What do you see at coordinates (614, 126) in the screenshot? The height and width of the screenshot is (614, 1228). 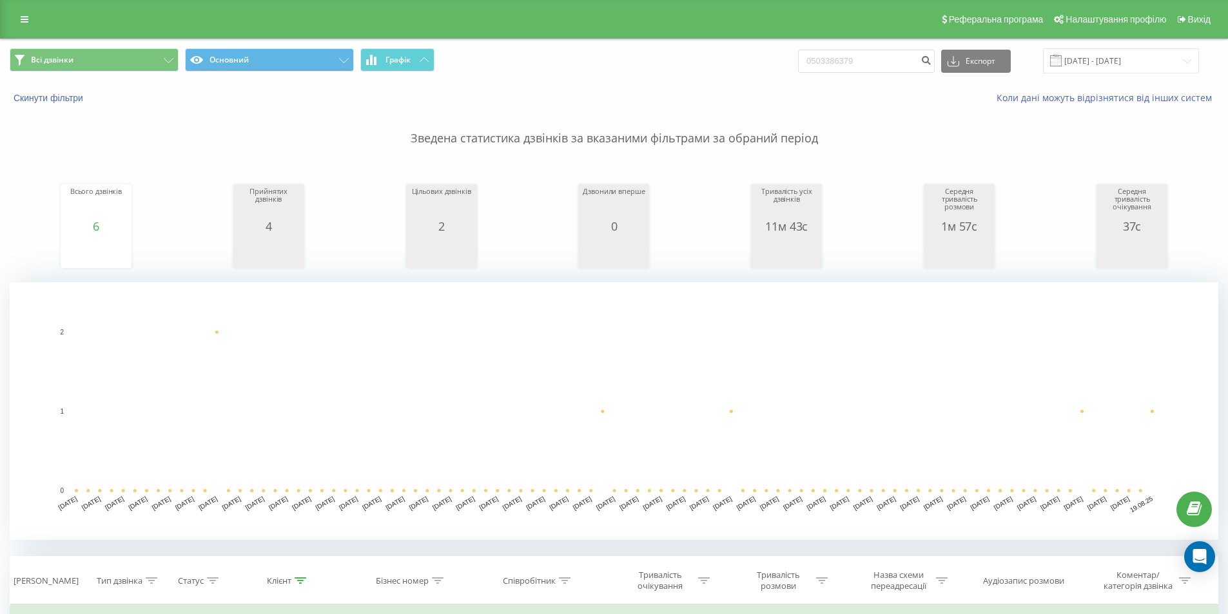 I see `p: Зведена статистика дзвінків за вказаними фільтрами за обраний період` at bounding box center [614, 126].